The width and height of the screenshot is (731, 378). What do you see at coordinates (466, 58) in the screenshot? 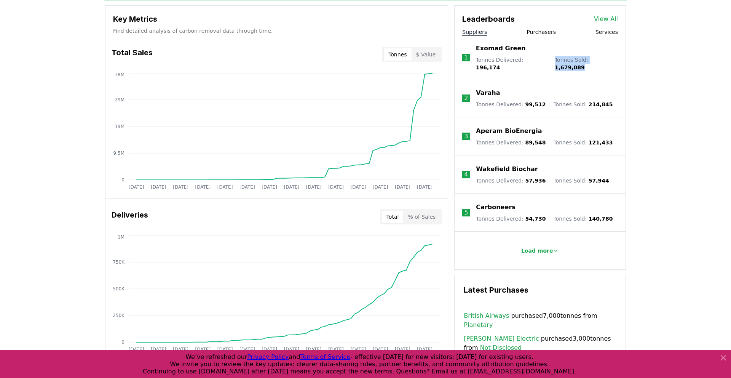
I see `p: 1` at bounding box center [466, 58].